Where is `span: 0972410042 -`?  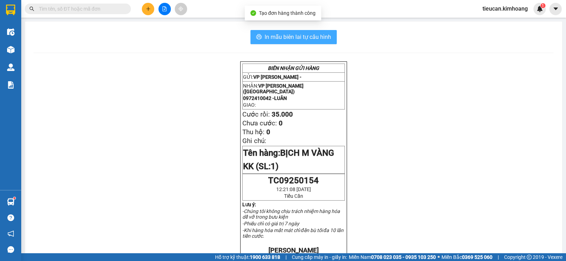
span: 0972410042 - is located at coordinates (265, 98).